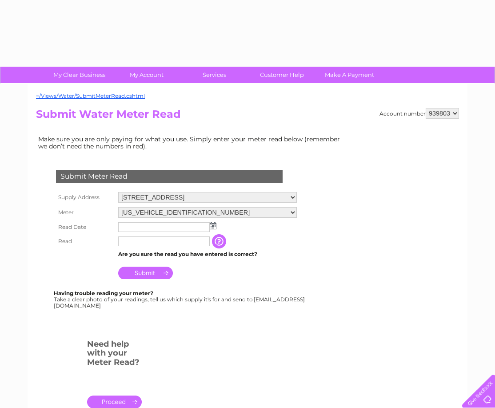 The height and width of the screenshot is (408, 495). I want to click on div: Account number, so click(419, 113).